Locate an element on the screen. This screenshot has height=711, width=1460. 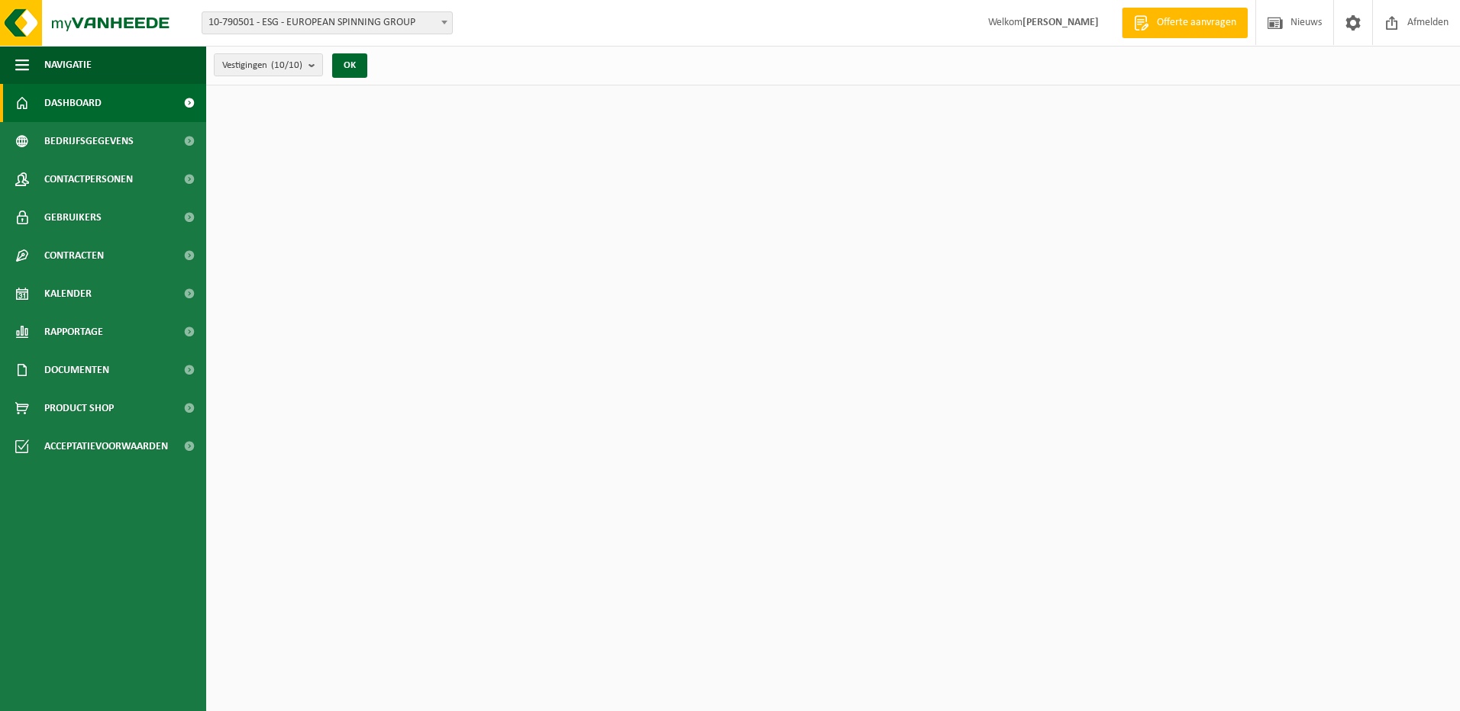
span: Navigatie is located at coordinates (68, 65).